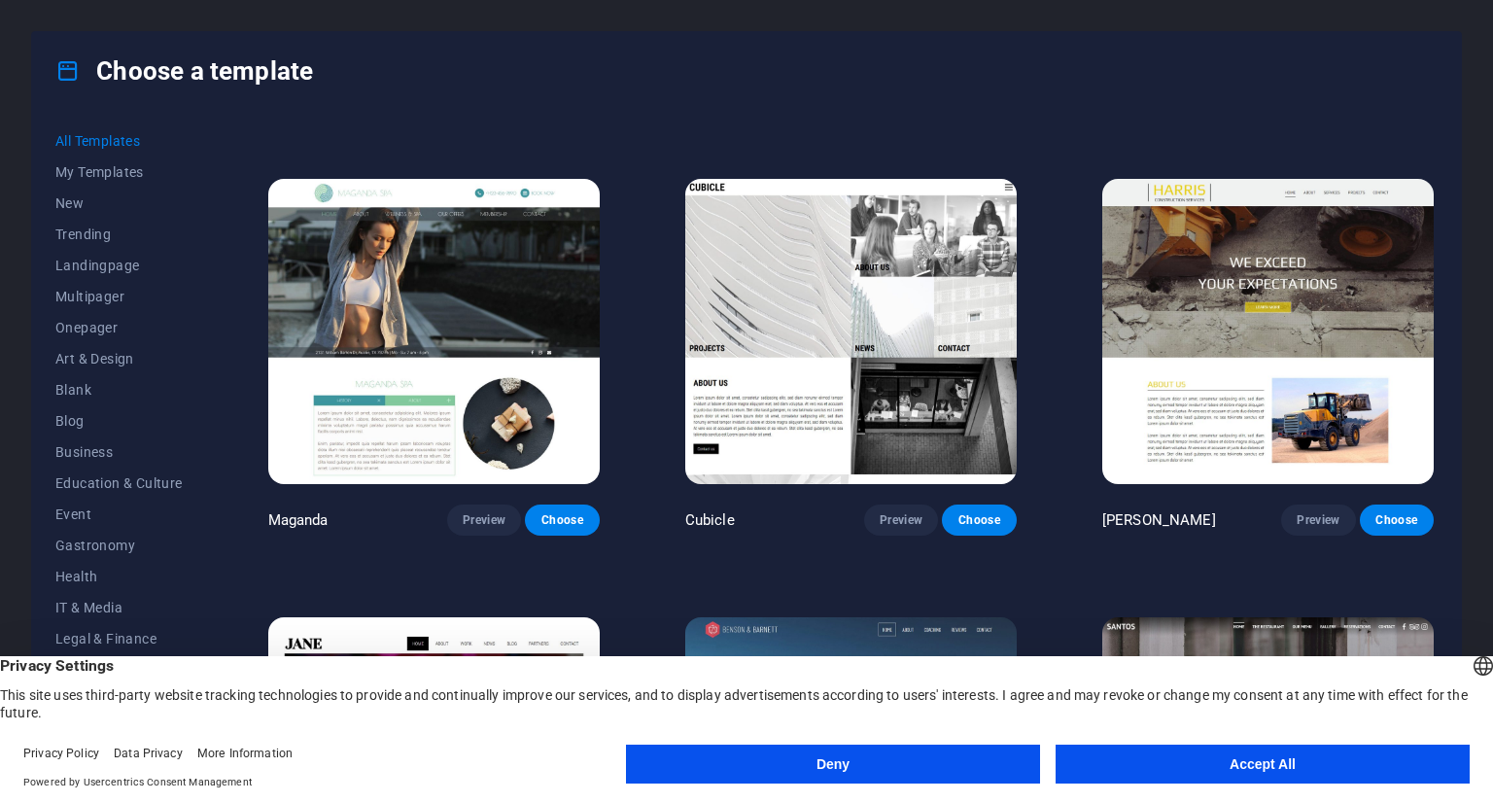  What do you see at coordinates (119, 452) in the screenshot?
I see `button: Business` at bounding box center [119, 452].